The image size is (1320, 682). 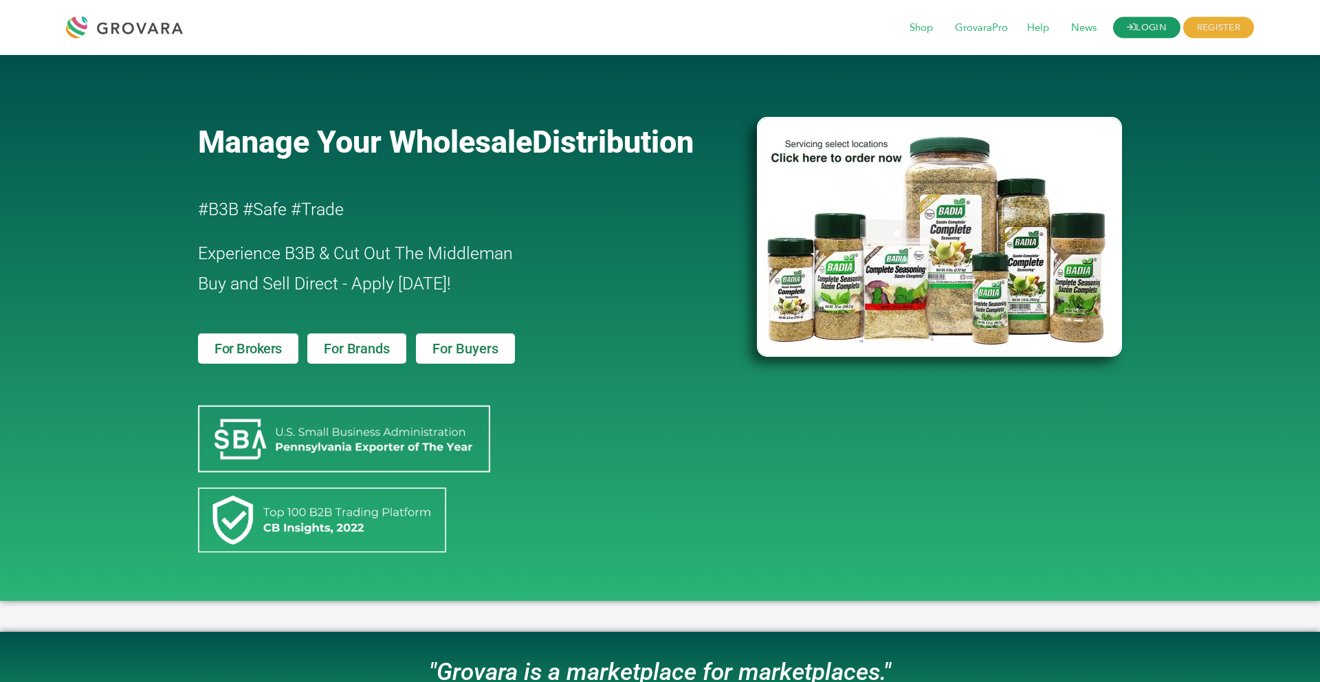 I want to click on span: For Buyers, so click(x=465, y=349).